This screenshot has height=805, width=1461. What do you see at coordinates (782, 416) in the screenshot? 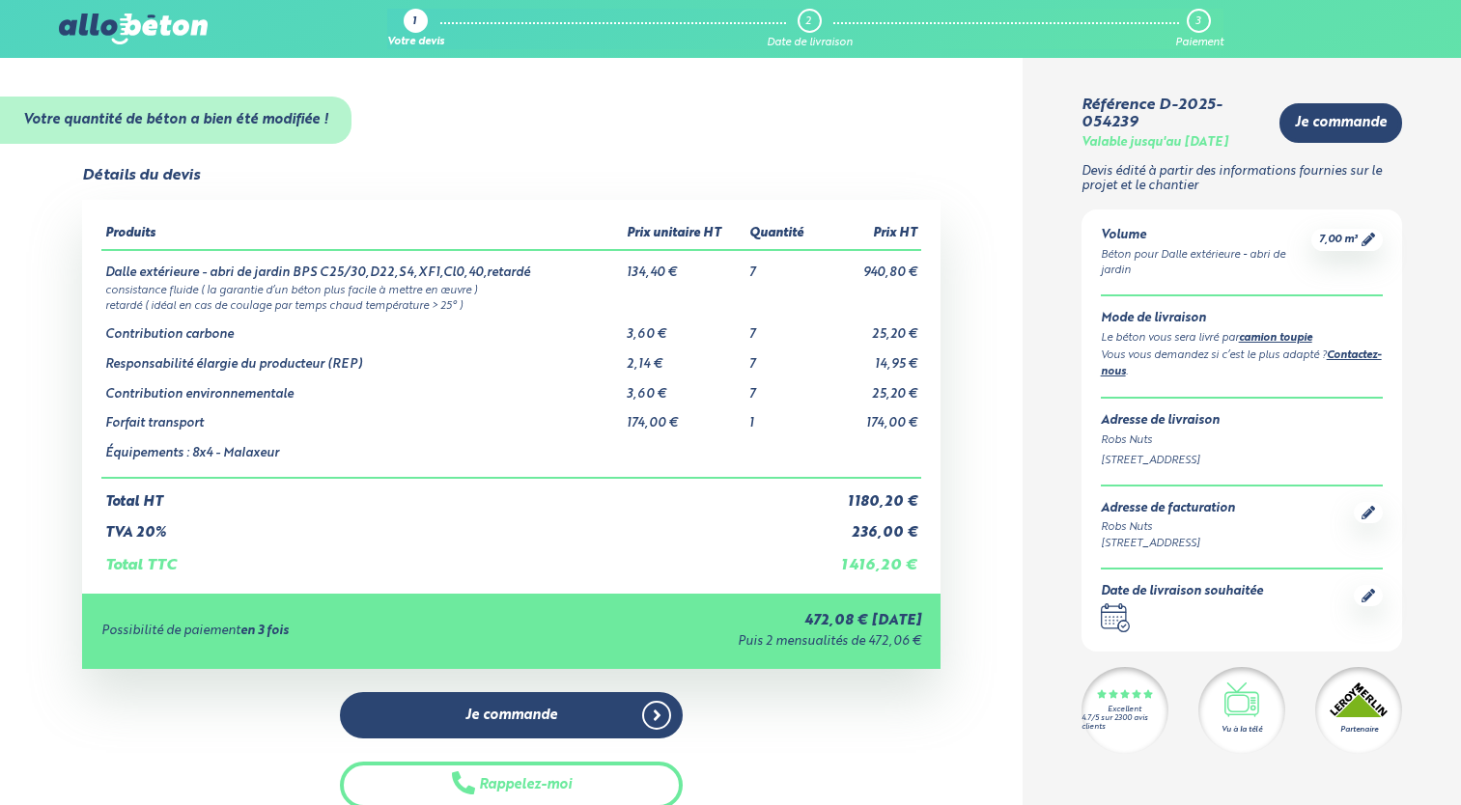
I see `td: 1` at bounding box center [782, 416].